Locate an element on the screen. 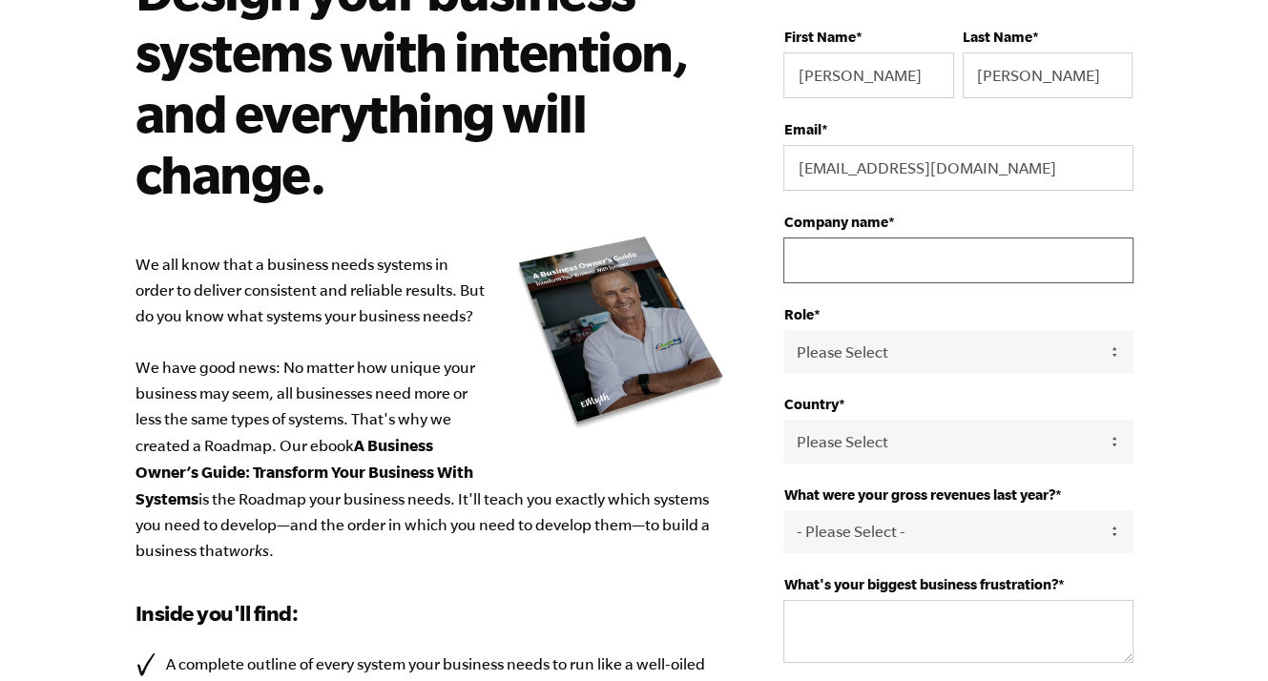 The width and height of the screenshot is (1268, 681). img: new_roadmap_cover_093019 is located at coordinates (621, 332).